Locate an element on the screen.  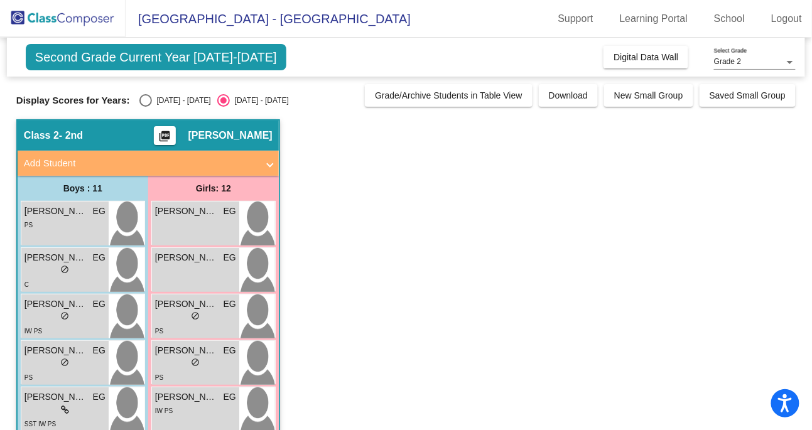
span: Class 2 is located at coordinates (41, 136).